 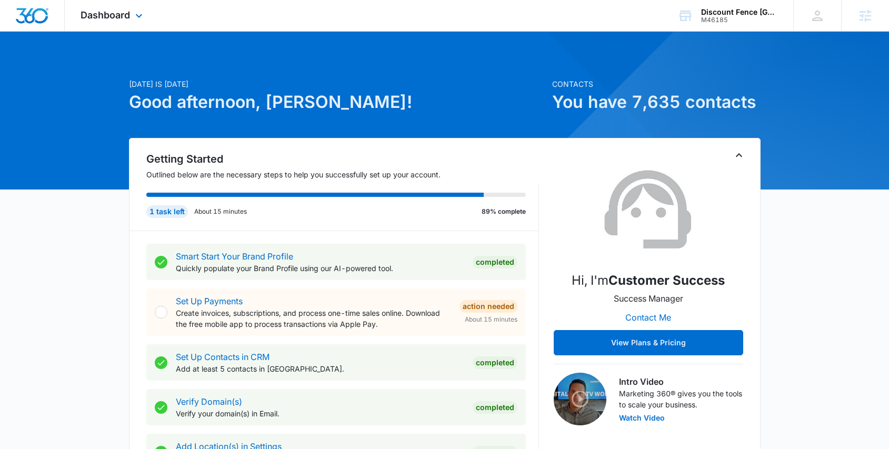 What do you see at coordinates (648, 298) in the screenshot?
I see `p: Success Manager` at bounding box center [648, 298].